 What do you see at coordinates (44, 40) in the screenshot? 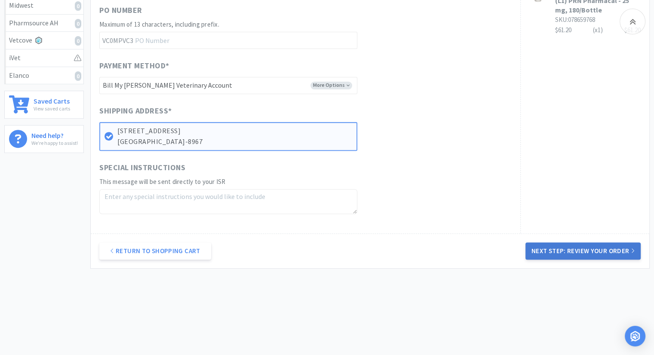
I see `a: Vetcove0` at bounding box center [44, 40].